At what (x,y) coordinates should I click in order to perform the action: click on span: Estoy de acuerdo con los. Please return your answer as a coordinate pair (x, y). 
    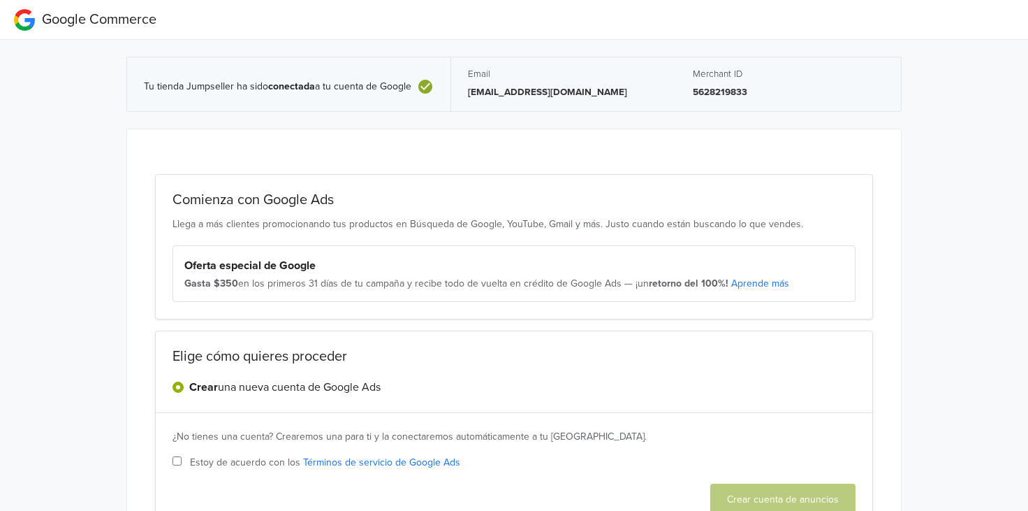
    Looking at the image, I should click on (325, 462).